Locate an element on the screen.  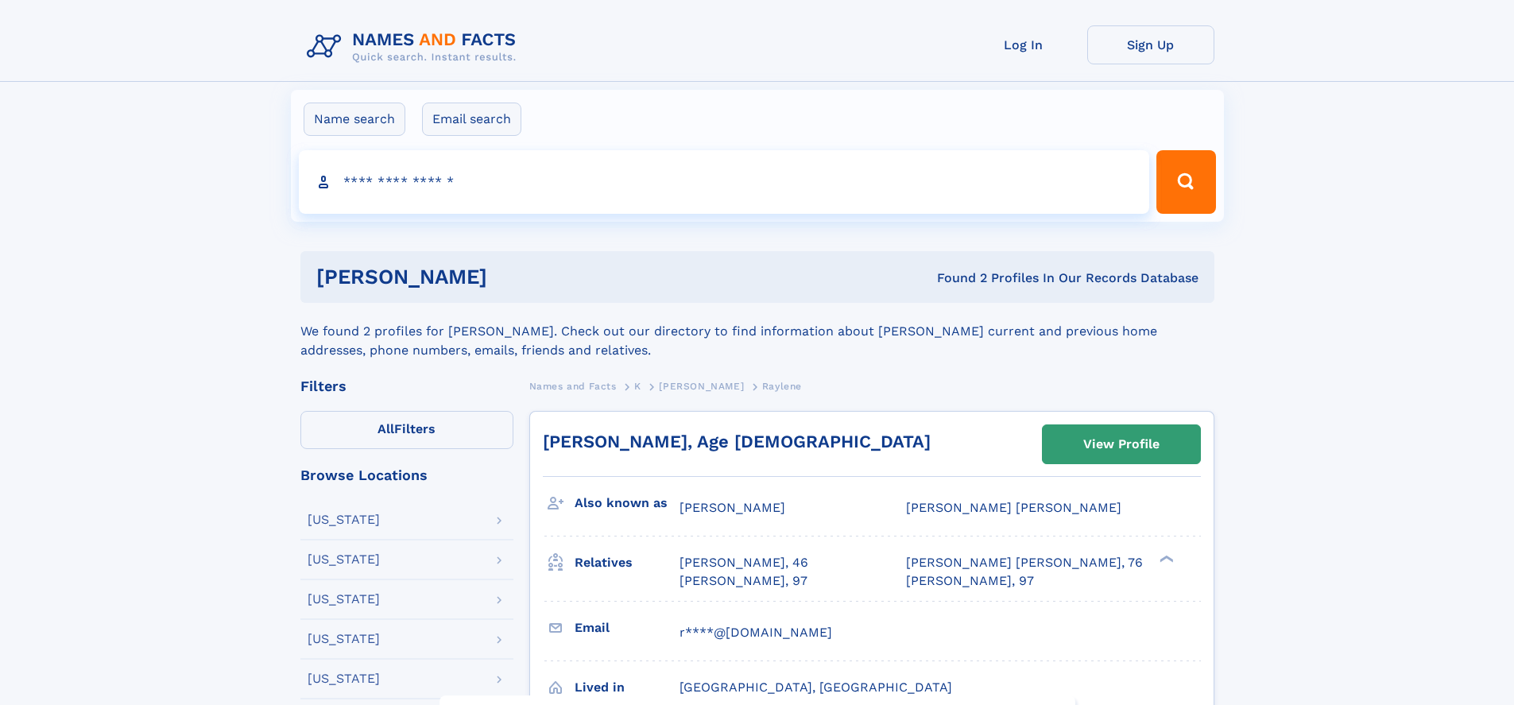
a: Names and Facts is located at coordinates (573, 385).